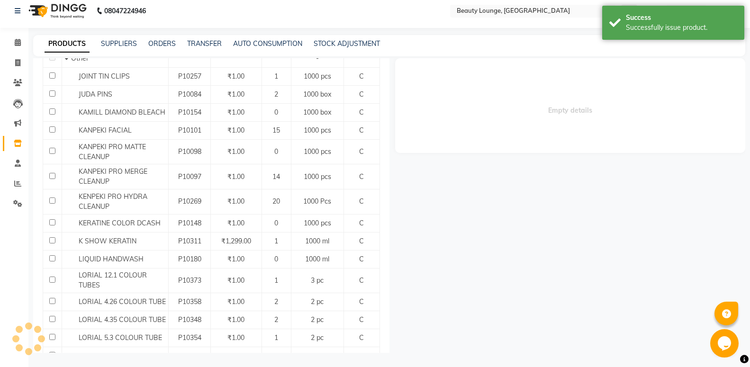  I want to click on span: JOINT TIN CLIPS, so click(104, 76).